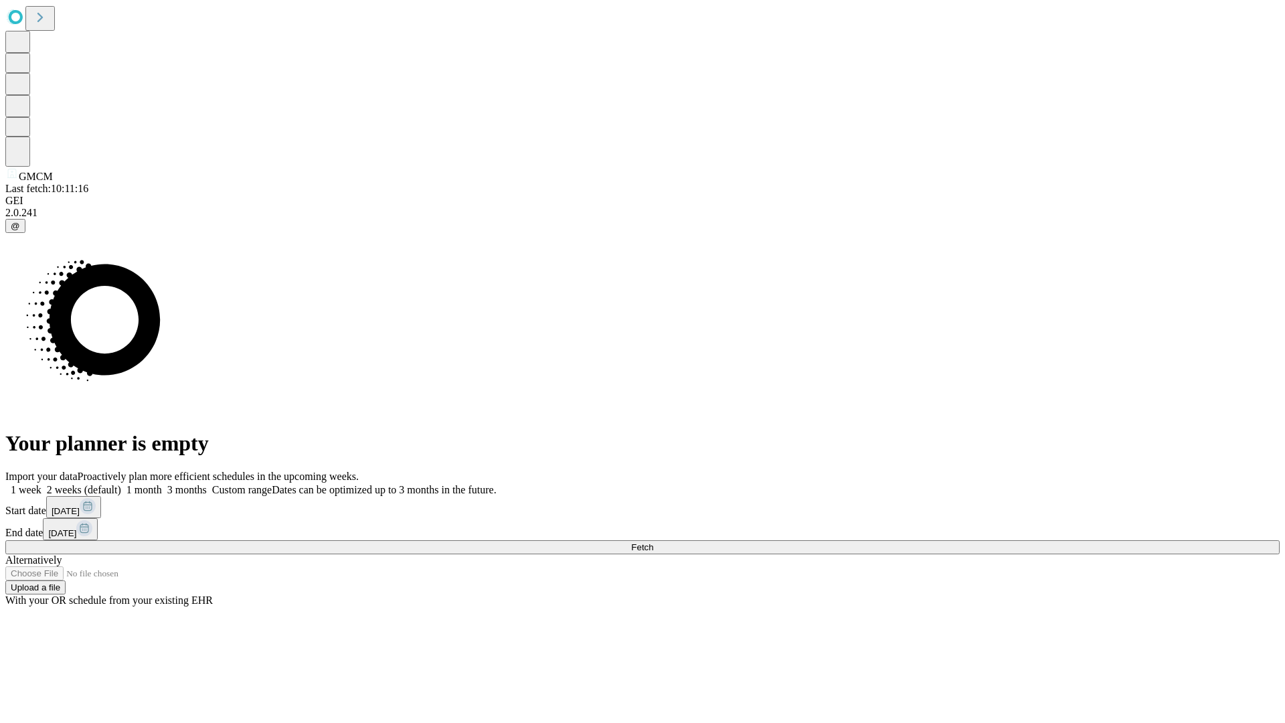 This screenshot has width=1285, height=723. I want to click on span: Dates can be optimized up to 3 months in the future., so click(383, 489).